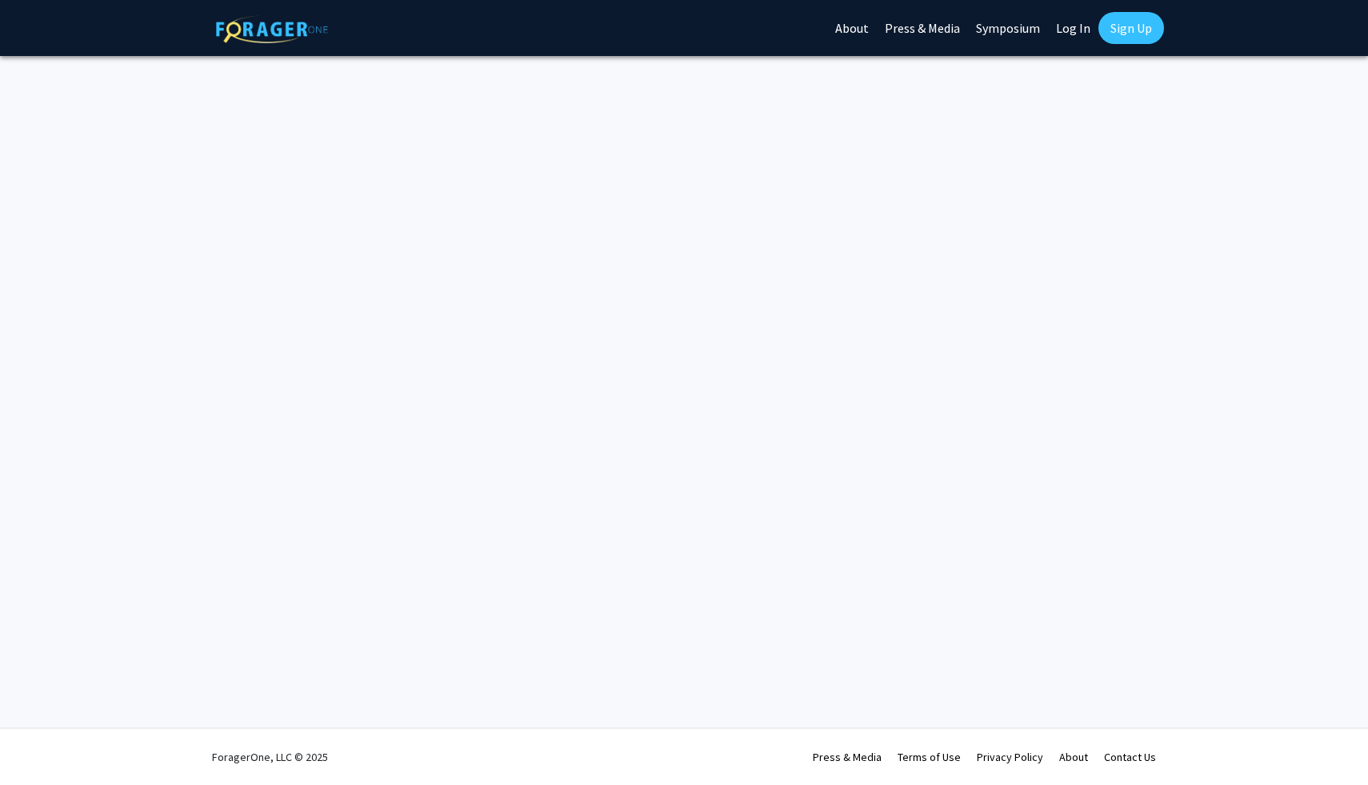 This screenshot has width=1368, height=785. I want to click on a: Privacy Policy, so click(1009, 757).